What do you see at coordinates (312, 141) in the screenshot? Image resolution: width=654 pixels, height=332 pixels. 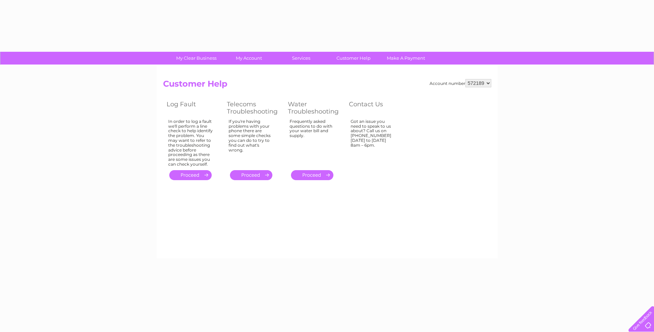 I see `div: Frequently asked questions to do with your water bill and supply.` at bounding box center [312, 141].